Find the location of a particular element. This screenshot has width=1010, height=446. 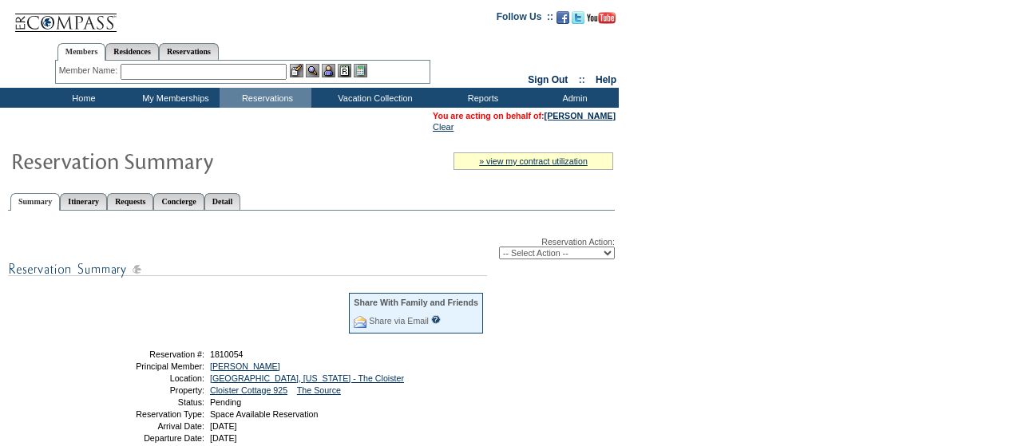

a: Requests is located at coordinates (130, 201).